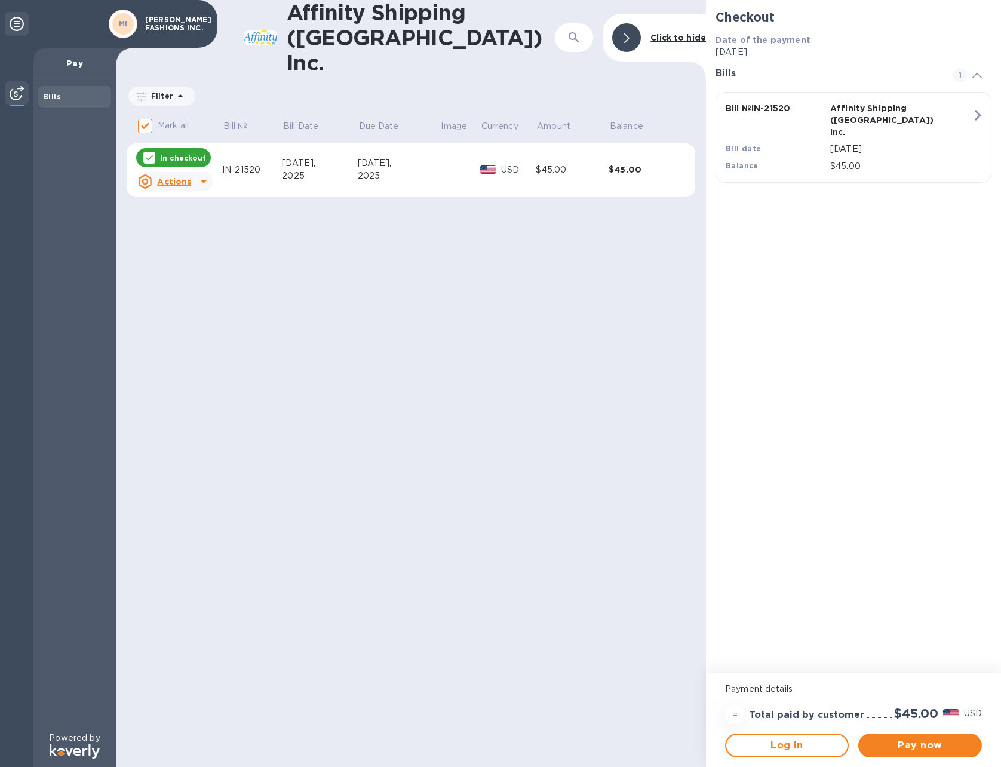 Image resolution: width=1001 pixels, height=767 pixels. What do you see at coordinates (901, 166) in the screenshot?
I see `p: $45.00` at bounding box center [901, 166].